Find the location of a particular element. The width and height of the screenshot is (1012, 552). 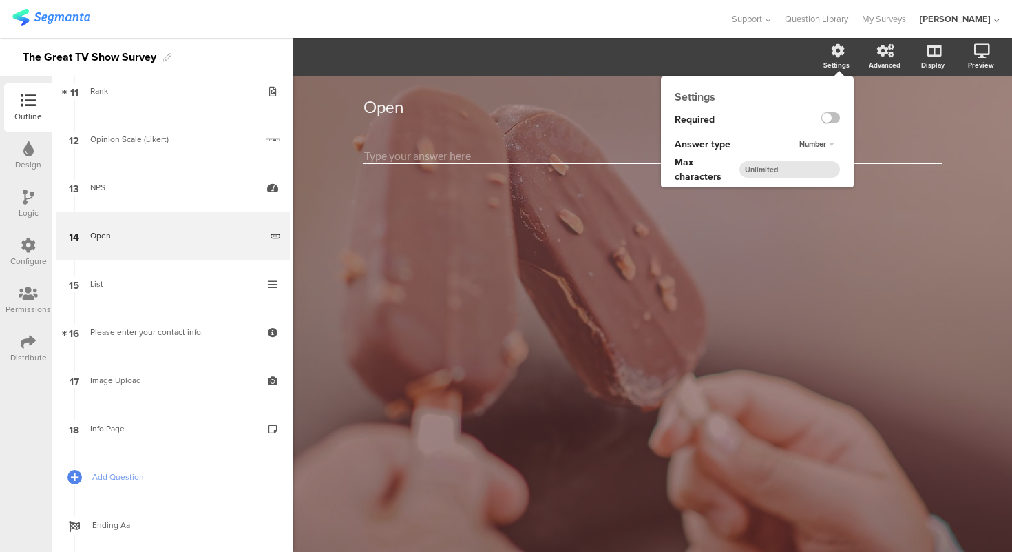

a: 18 Info Page is located at coordinates (173, 428).